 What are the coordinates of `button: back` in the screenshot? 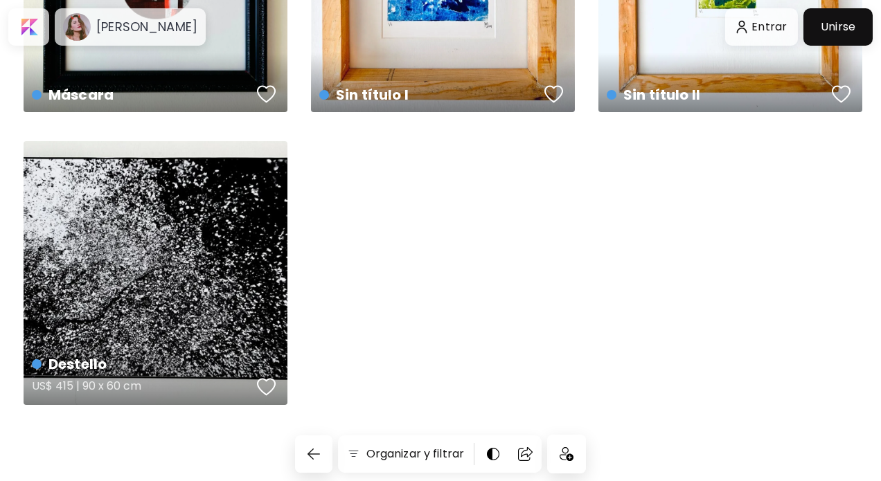 It's located at (314, 454).